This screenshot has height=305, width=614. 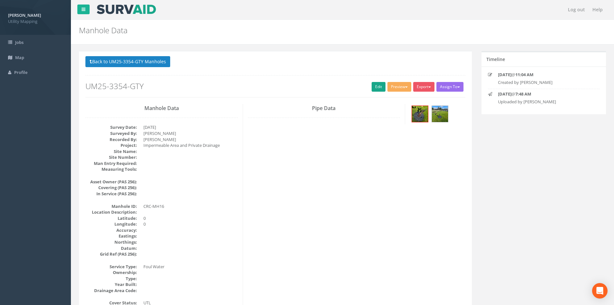 I want to click on dt: Service Type:, so click(x=111, y=266).